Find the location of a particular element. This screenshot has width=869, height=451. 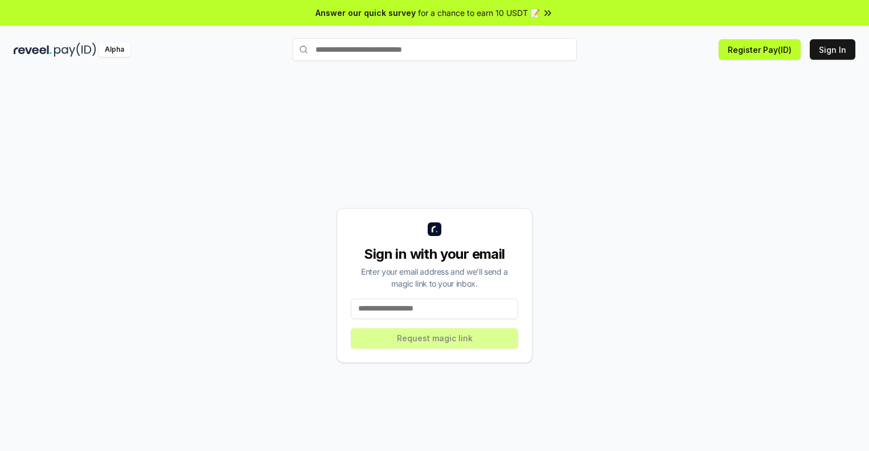

span: for a chance to earn 10 USDT 📝 is located at coordinates (479, 13).